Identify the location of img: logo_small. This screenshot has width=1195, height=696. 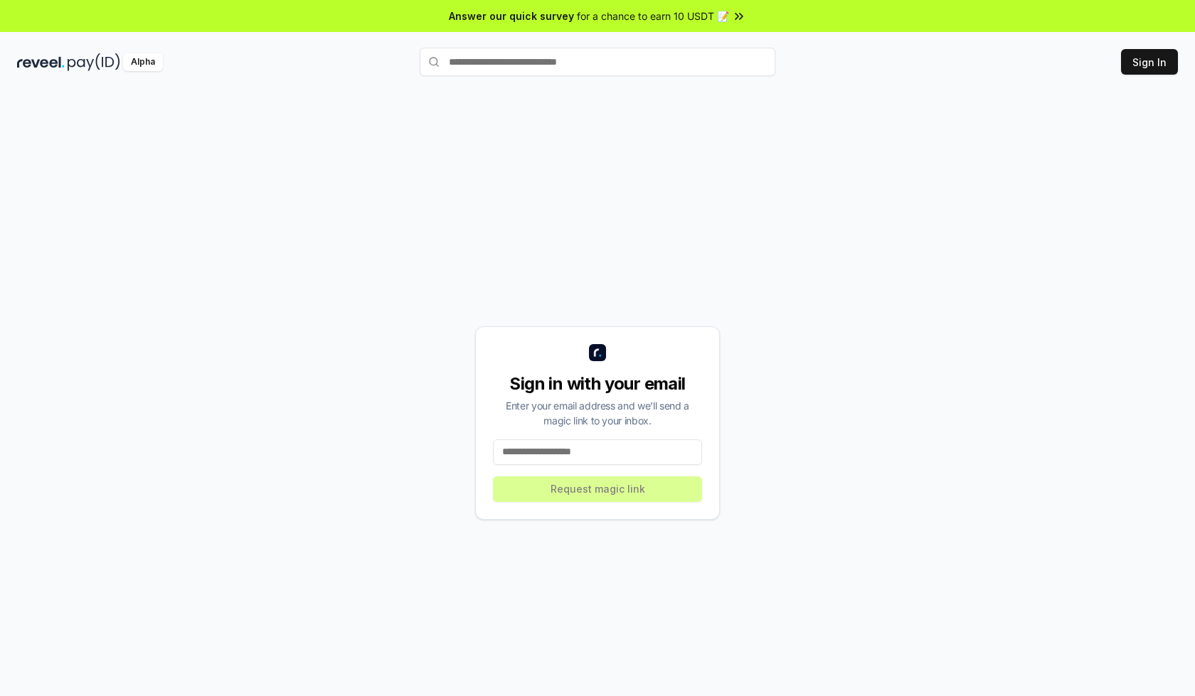
(598, 353).